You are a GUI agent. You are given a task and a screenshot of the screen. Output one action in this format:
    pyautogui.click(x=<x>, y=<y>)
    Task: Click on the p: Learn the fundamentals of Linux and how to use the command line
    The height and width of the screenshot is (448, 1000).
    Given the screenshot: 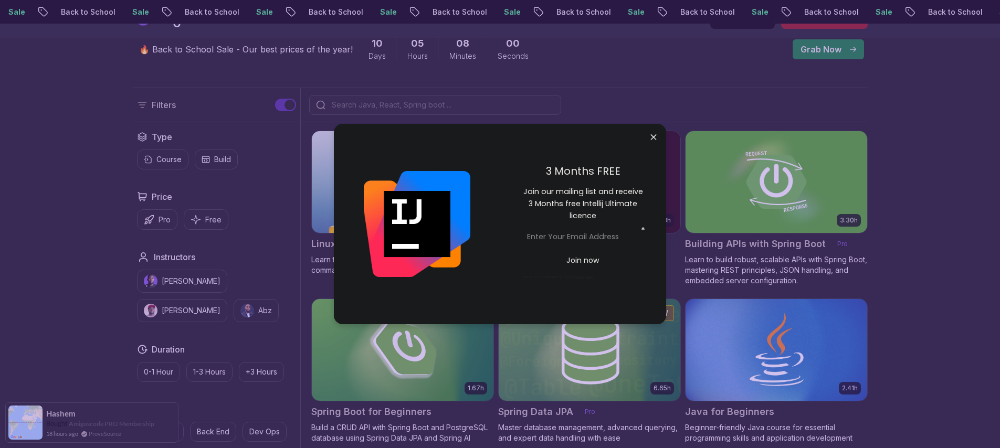 What is the action you would take?
    pyautogui.click(x=403, y=265)
    